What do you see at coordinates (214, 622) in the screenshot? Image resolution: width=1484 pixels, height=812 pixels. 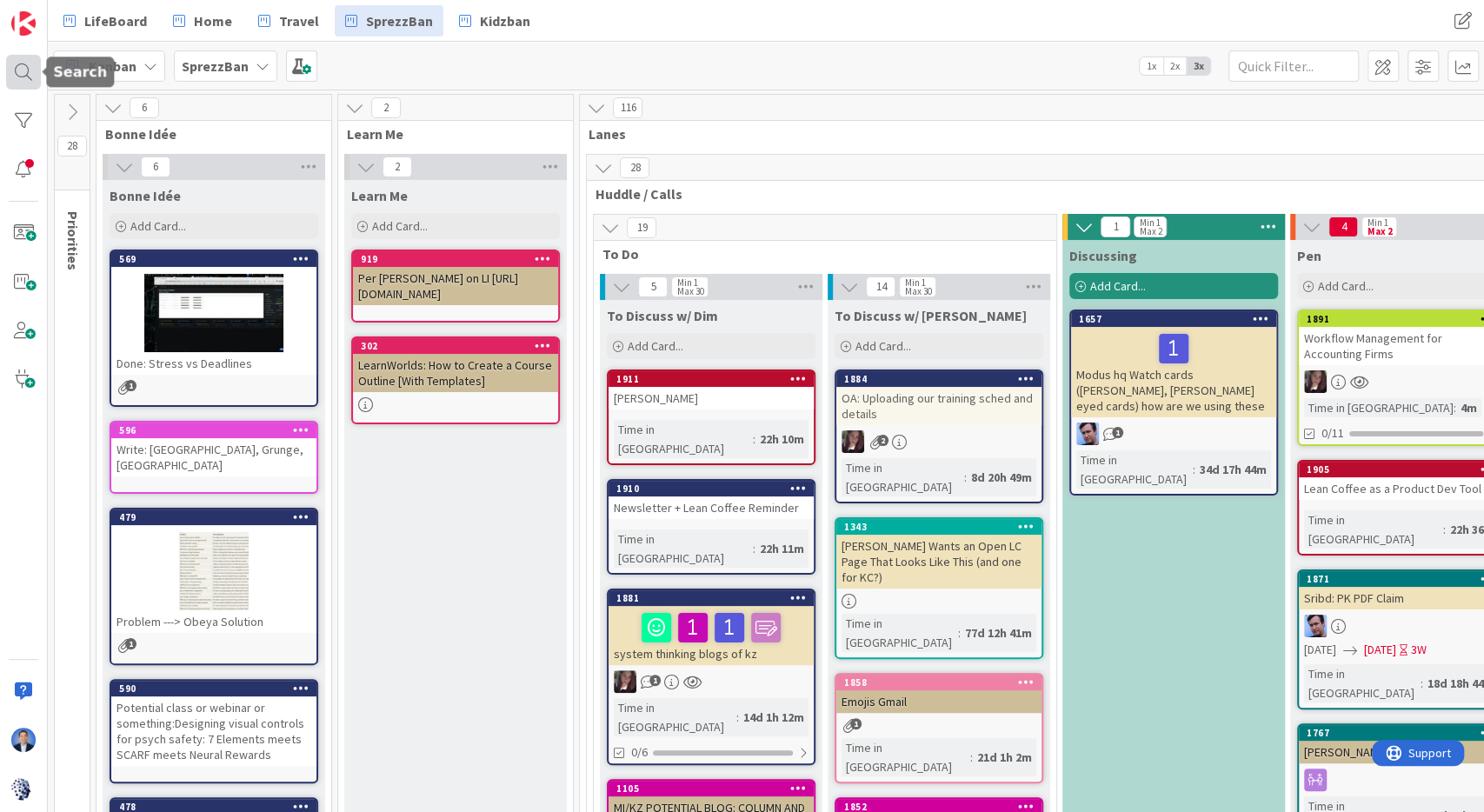 I see `div: Problem ---> Obeya Solution` at bounding box center [214, 622].